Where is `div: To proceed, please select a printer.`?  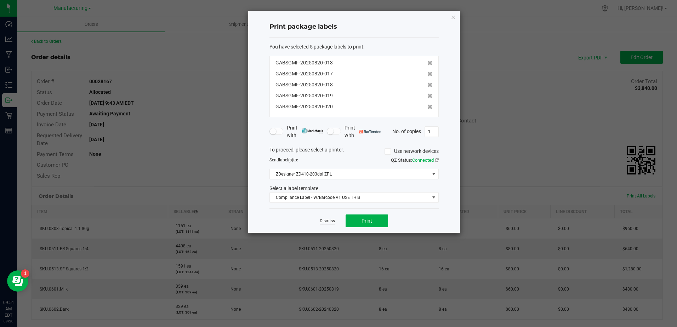 div: To proceed, please select a printer. is located at coordinates (354, 152).